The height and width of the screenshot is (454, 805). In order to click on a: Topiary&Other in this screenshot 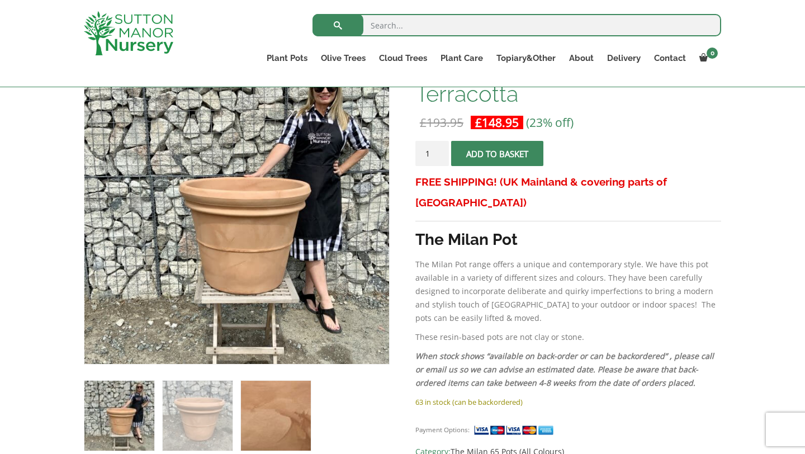, I will do `click(526, 58)`.